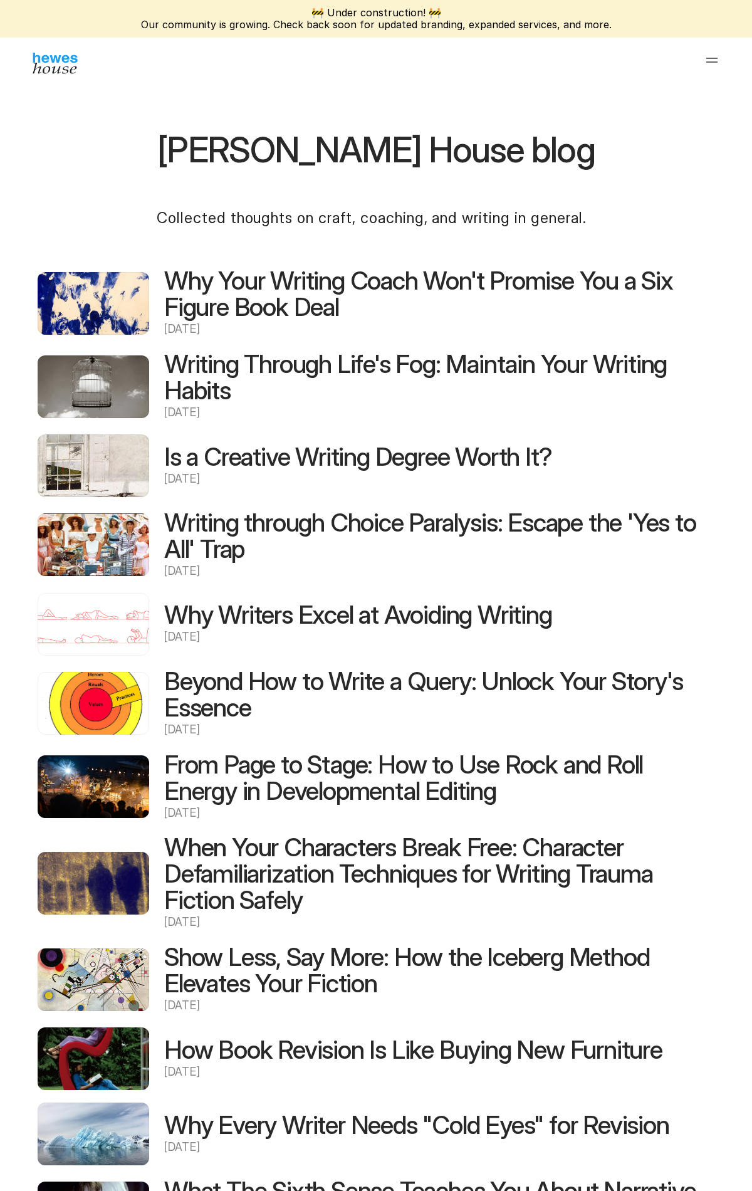 This screenshot has width=752, height=1191. I want to click on p: Collected thoughts on craft, coaching, and writing in general., so click(376, 218).